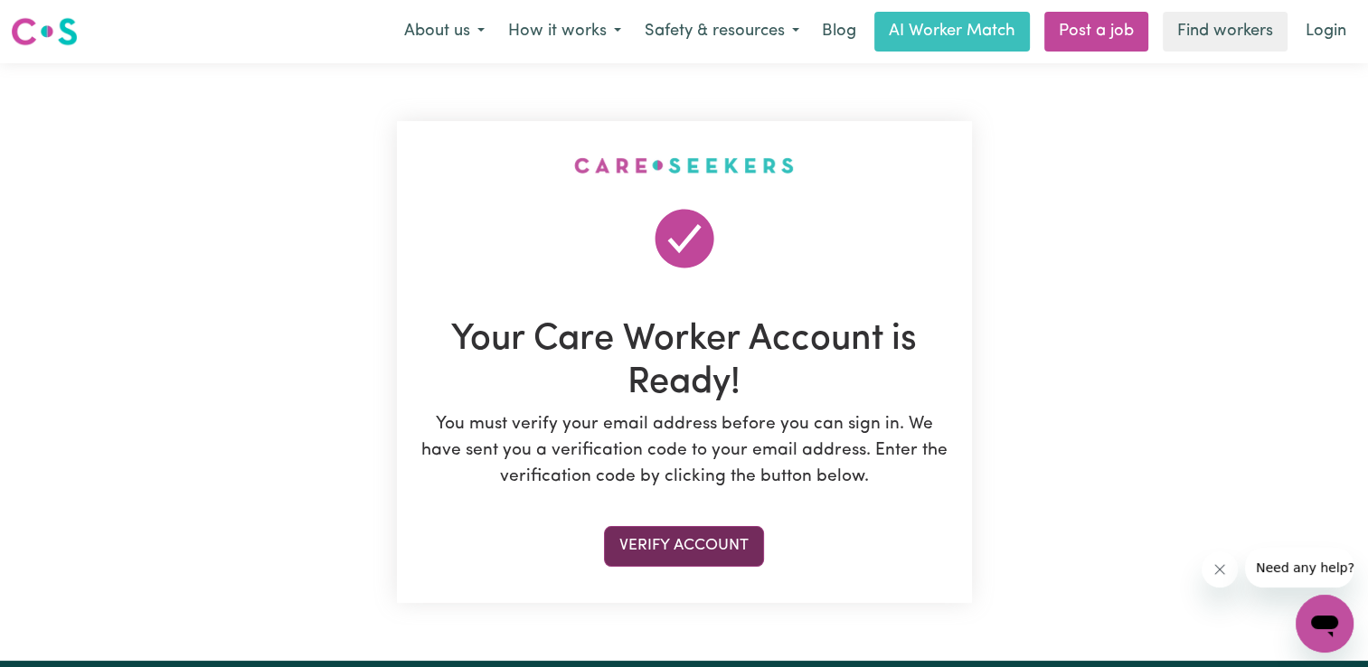 This screenshot has height=667, width=1368. Describe the element at coordinates (1096, 32) in the screenshot. I see `a: Post a job` at that location.